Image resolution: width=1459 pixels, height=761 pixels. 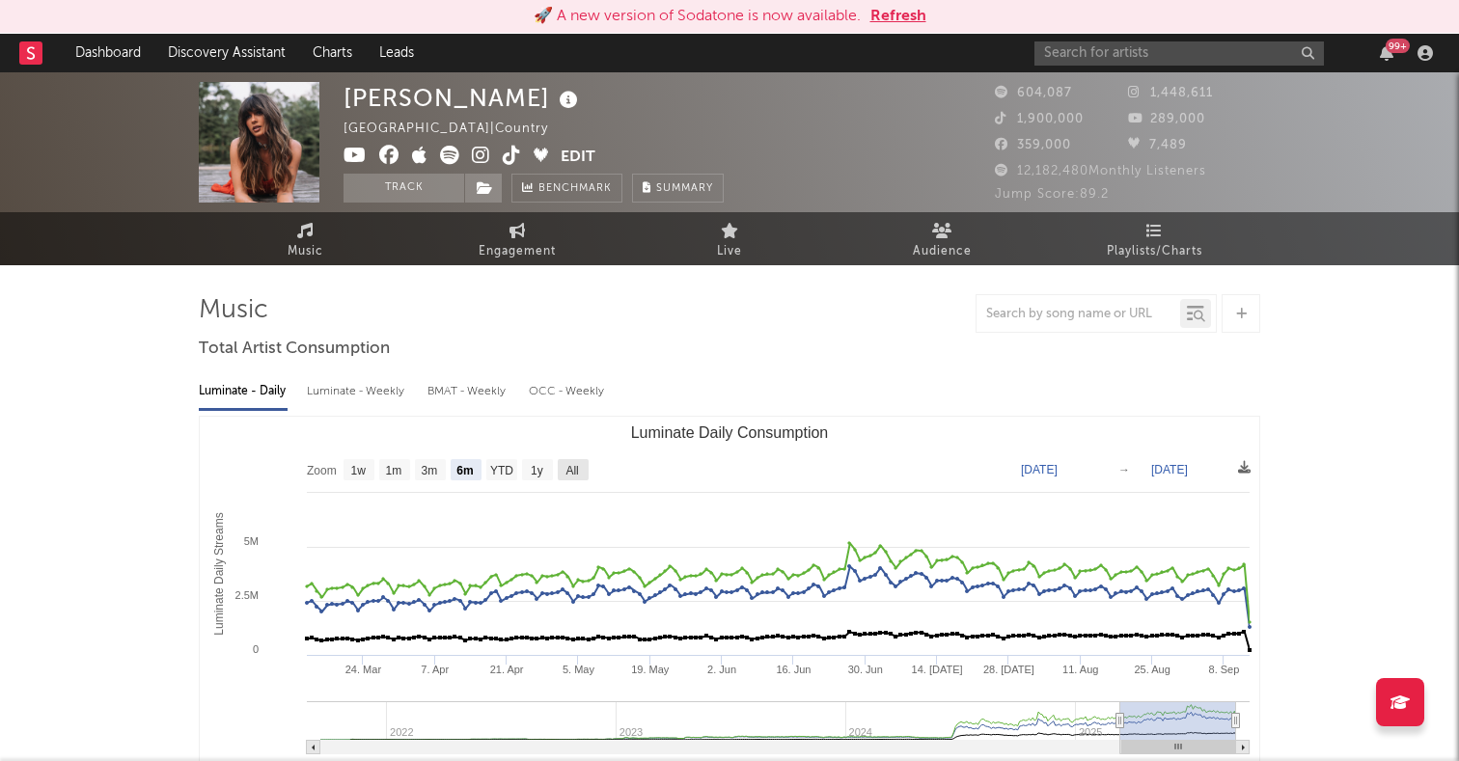 What do you see at coordinates (506, 669) in the screenshot?
I see `text: 21. Apr` at bounding box center [506, 669].